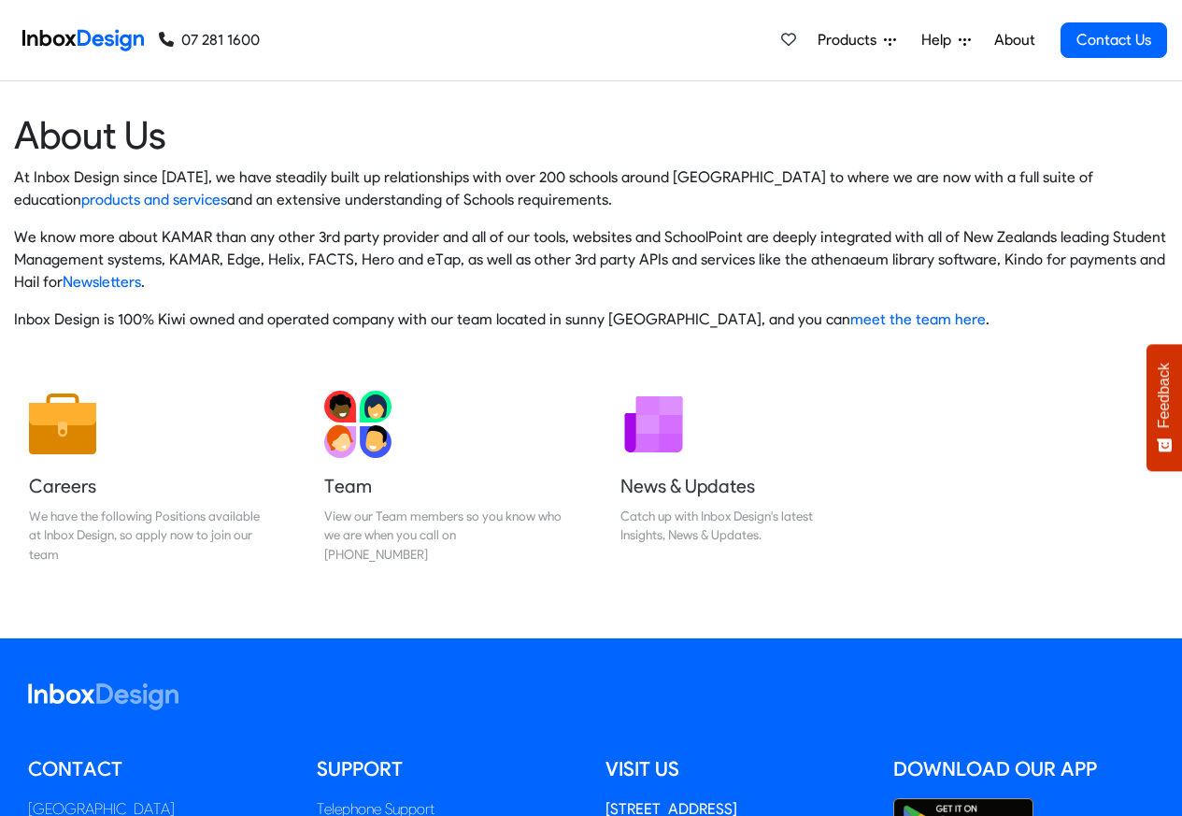 This screenshot has height=816, width=1182. I want to click on h5: Support, so click(447, 769).